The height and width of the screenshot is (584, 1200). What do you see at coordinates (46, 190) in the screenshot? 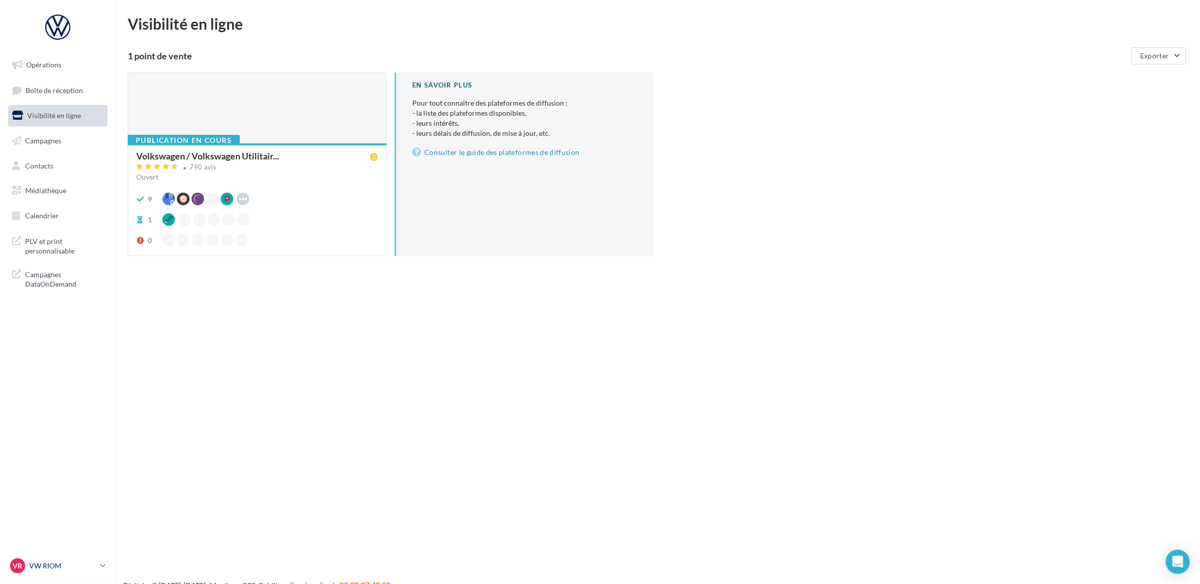
I see `span: Médiathèque` at bounding box center [46, 190].